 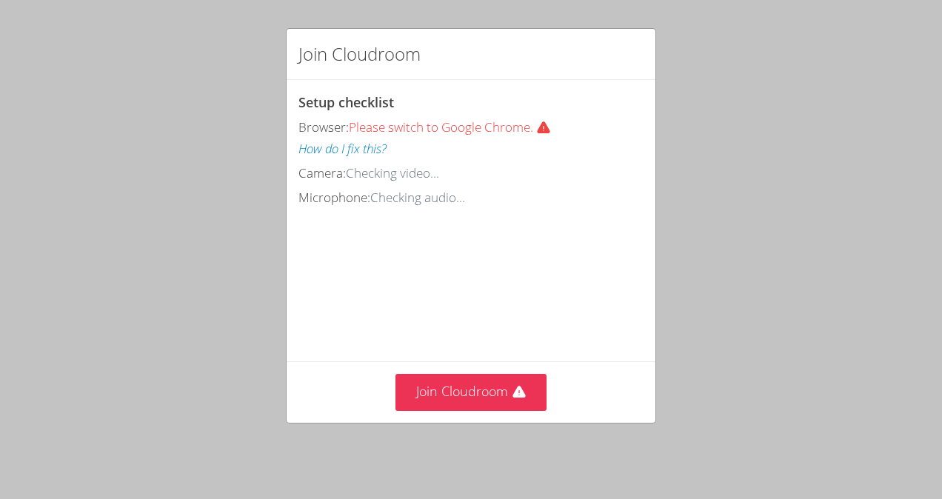 What do you see at coordinates (323, 127) in the screenshot?
I see `span: Browser:` at bounding box center [323, 127].